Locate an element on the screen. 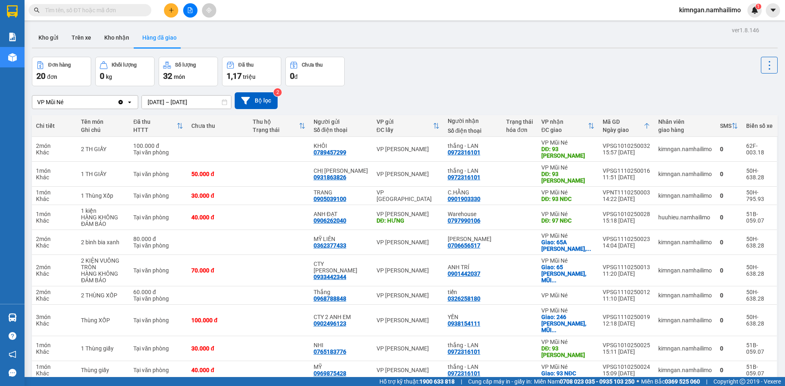  span: caret-down is located at coordinates (773, 10).